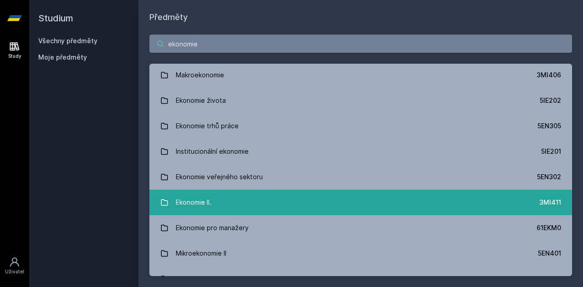  What do you see at coordinates (361, 17) in the screenshot?
I see `h1: Předměty` at bounding box center [361, 17].